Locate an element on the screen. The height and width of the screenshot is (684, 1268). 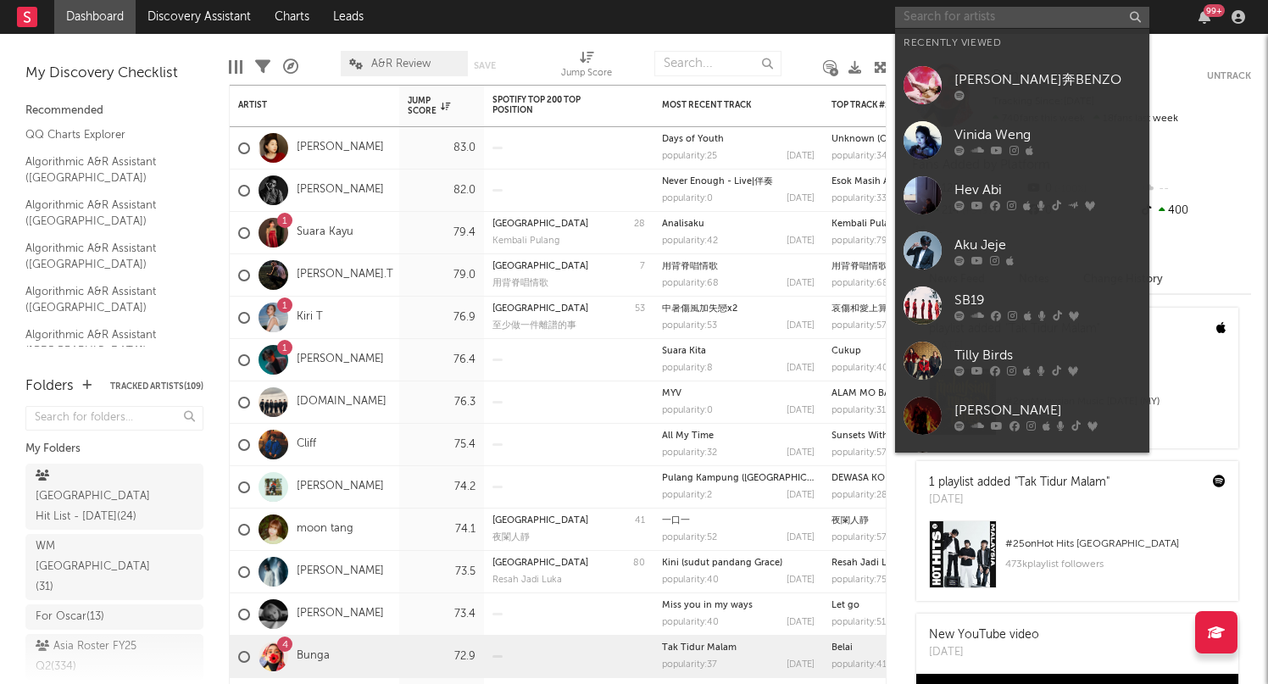
div: popularity: 68 is located at coordinates (690, 283).